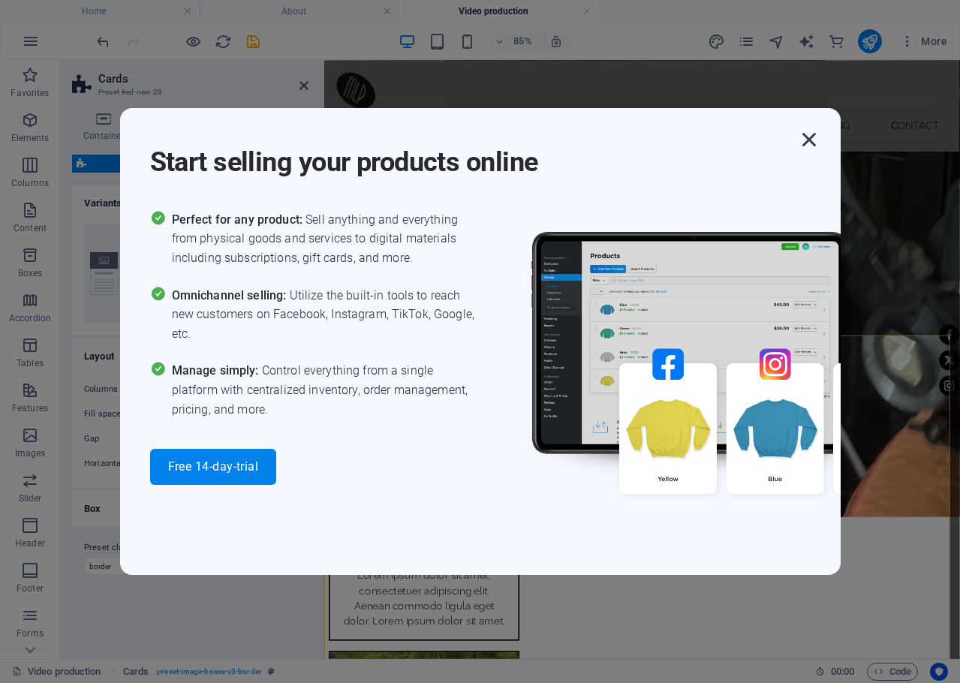 The image size is (960, 683). What do you see at coordinates (326, 390) in the screenshot?
I see `span: Control everything from a single platform with centralized inventory, order management, pricing, ...` at bounding box center [326, 390].